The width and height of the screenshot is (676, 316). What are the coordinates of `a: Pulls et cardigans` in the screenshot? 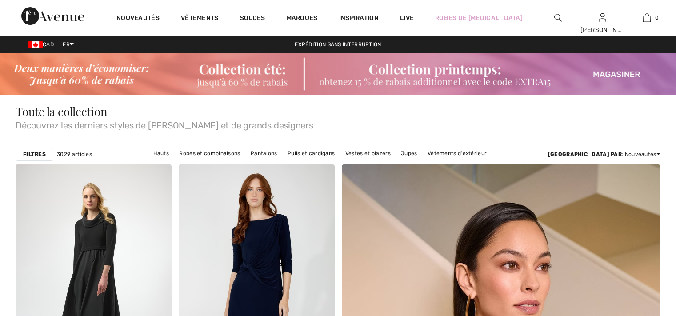 It's located at (311, 153).